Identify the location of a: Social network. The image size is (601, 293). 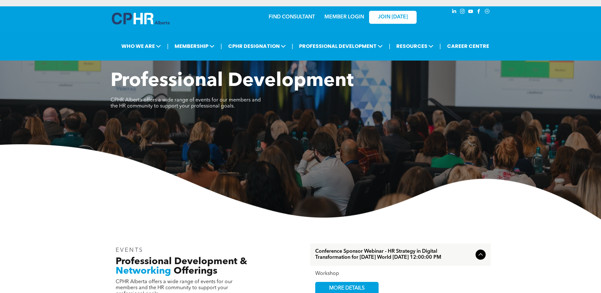
(487, 12).